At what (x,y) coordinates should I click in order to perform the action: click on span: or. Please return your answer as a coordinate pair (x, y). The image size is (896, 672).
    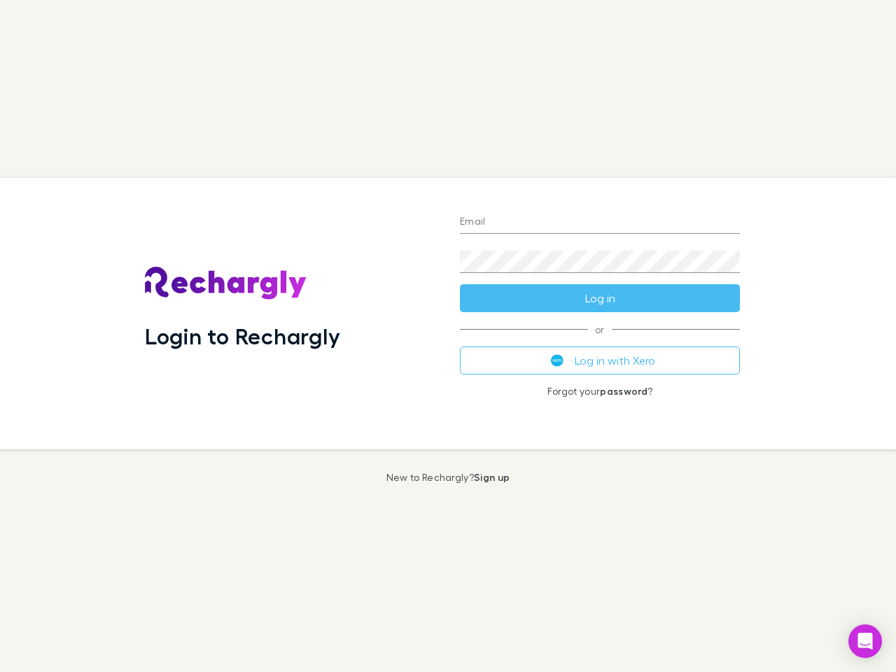
    Looking at the image, I should click on (600, 329).